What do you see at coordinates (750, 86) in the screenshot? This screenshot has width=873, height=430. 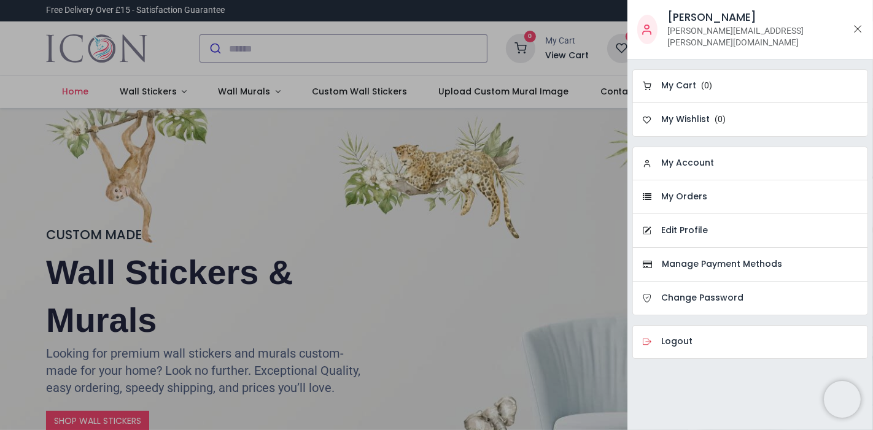 I see `a: My Cart (0)` at bounding box center [750, 86].